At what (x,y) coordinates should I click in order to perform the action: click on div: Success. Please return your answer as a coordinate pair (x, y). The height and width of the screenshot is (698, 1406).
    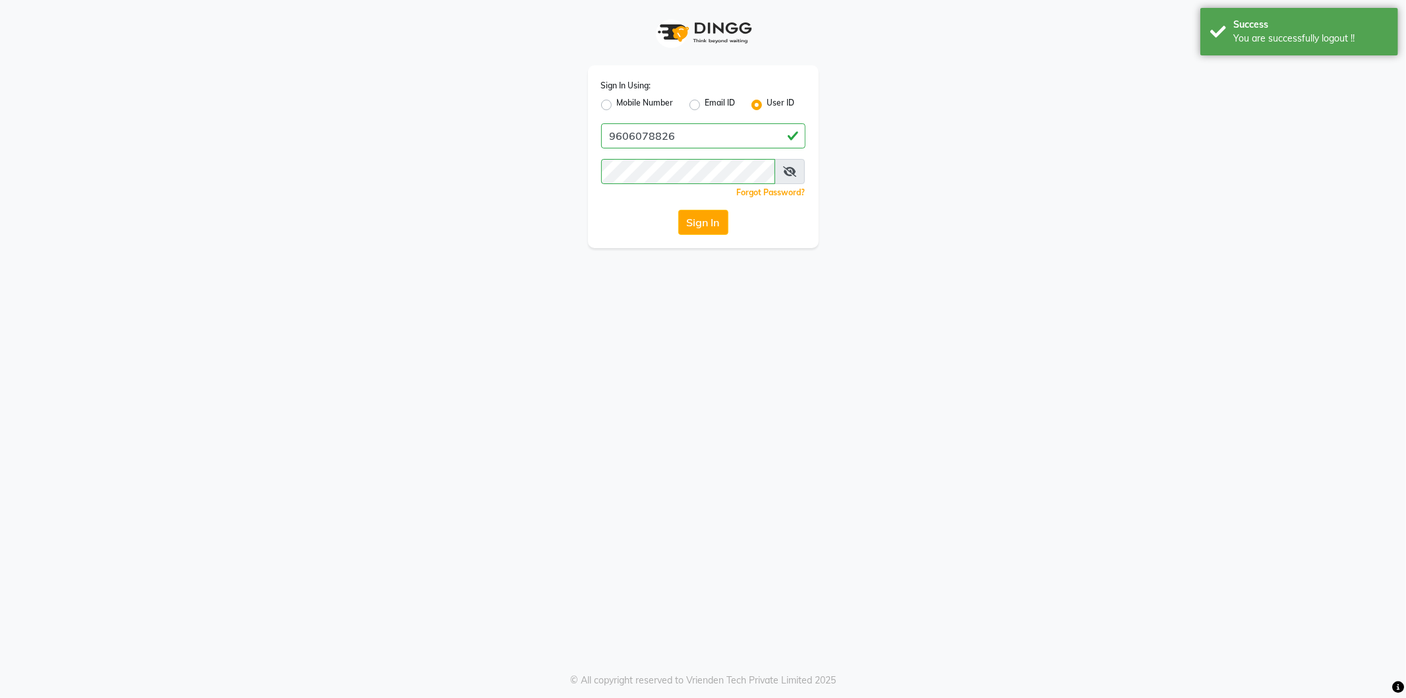
    Looking at the image, I should click on (1311, 24).